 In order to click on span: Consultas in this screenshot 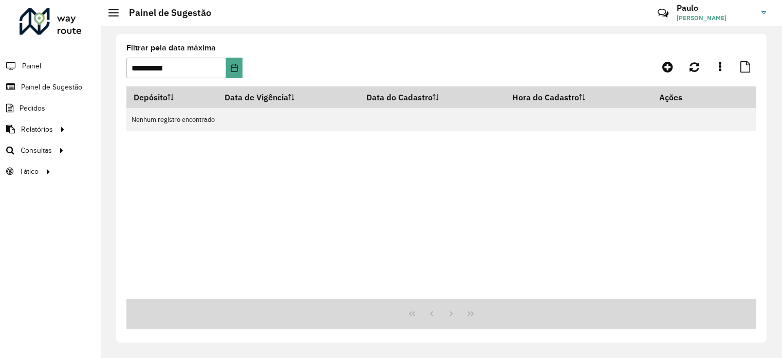, I will do `click(36, 150)`.